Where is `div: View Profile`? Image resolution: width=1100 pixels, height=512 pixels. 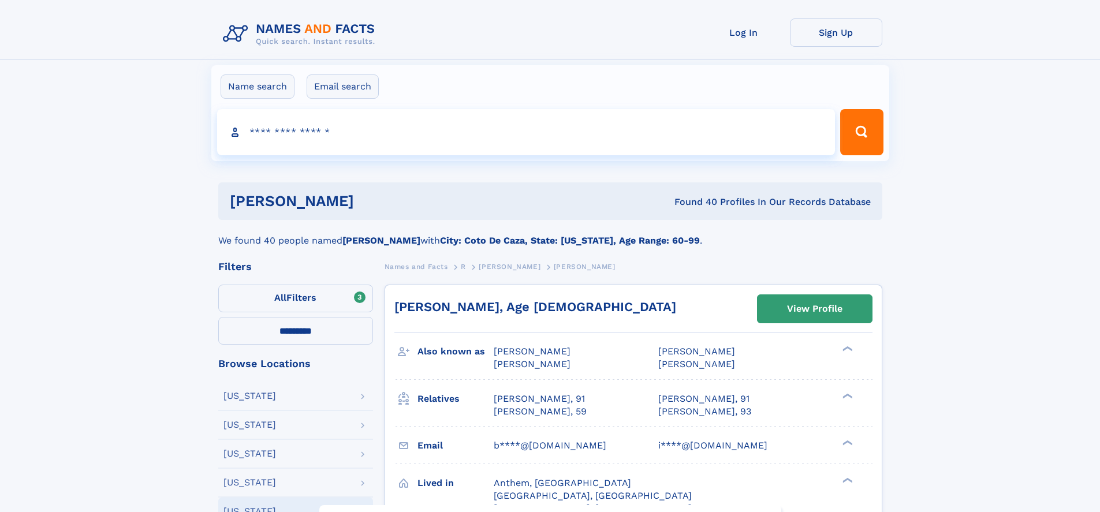 div: View Profile is located at coordinates (815, 309).